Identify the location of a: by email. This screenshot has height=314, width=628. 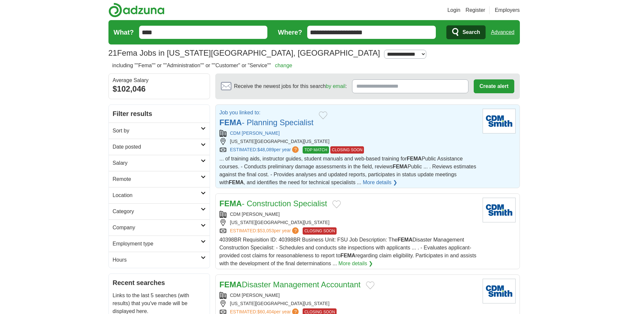
(336, 86).